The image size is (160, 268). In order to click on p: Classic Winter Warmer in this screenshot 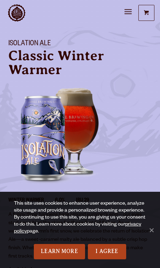, I will do `click(80, 63)`.